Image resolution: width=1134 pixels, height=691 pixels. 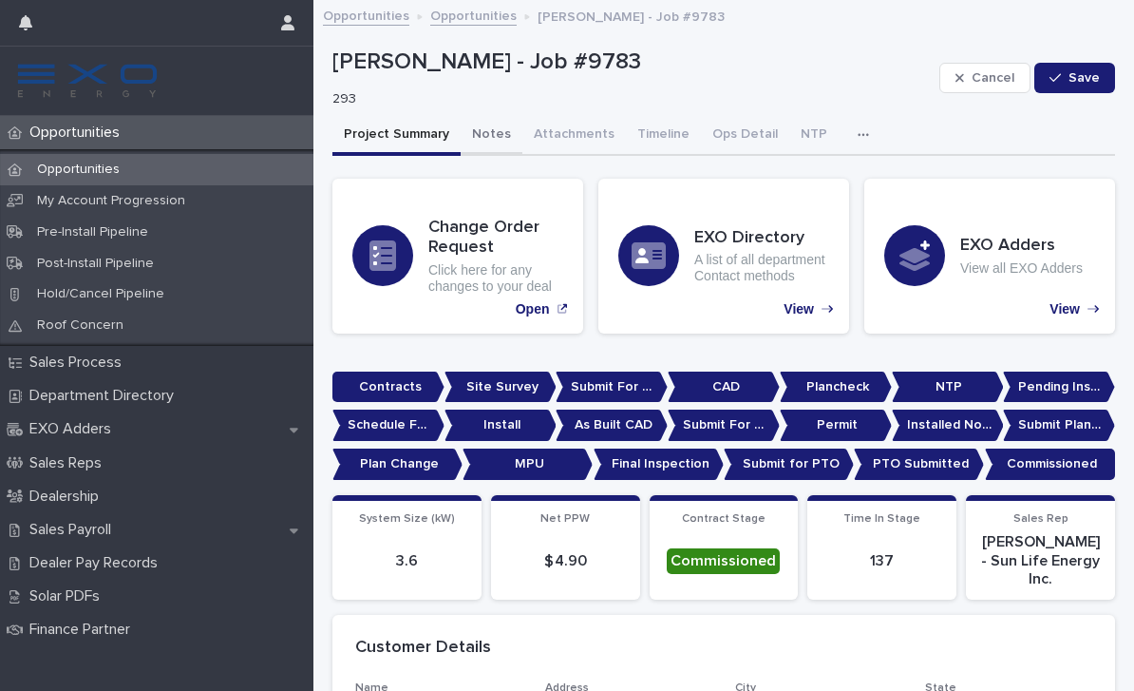 I want to click on p: As Built CAD, so click(x=612, y=425).